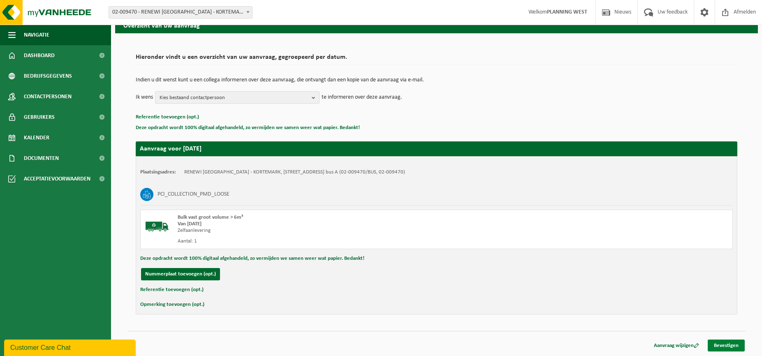 This screenshot has height=356, width=762. Describe the element at coordinates (436, 59) in the screenshot. I see `h2: Hieronder vindt u een overzicht van uw aanvraag, gegroepeerd per datum.` at that location.